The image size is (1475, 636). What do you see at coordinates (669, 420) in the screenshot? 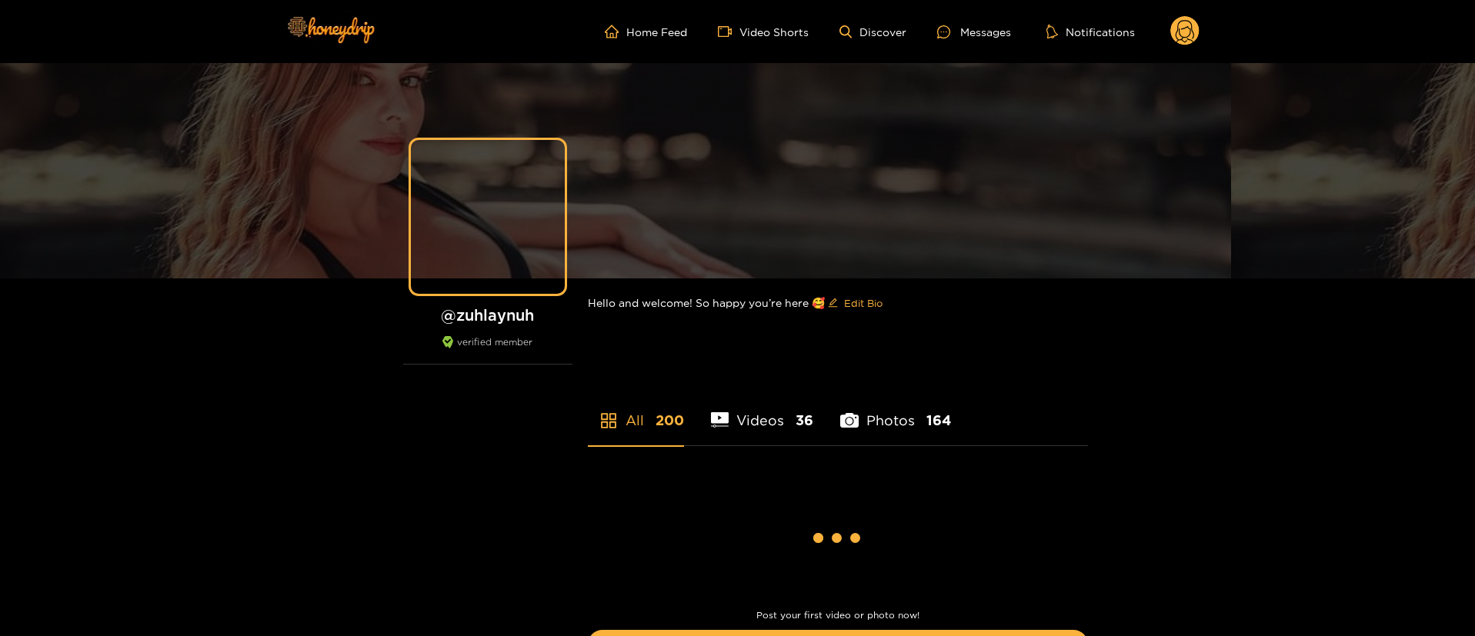
I see `span: 200` at bounding box center [669, 420].